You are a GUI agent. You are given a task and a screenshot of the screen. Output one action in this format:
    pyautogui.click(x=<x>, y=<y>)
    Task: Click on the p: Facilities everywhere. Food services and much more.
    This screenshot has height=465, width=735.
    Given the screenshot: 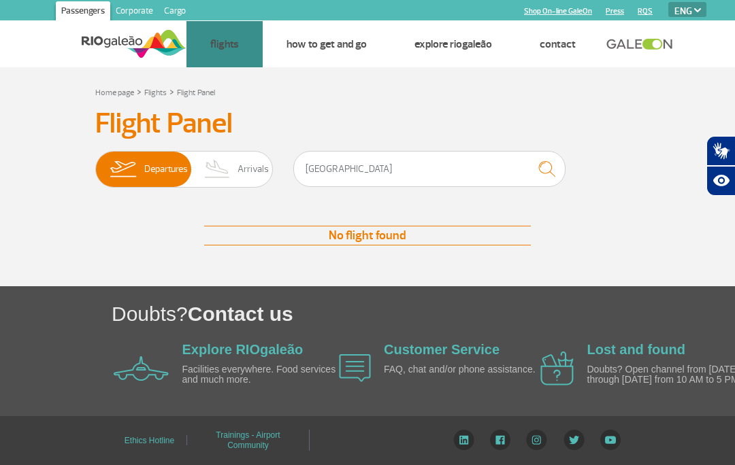 What is the action you would take?
    pyautogui.click(x=261, y=375)
    